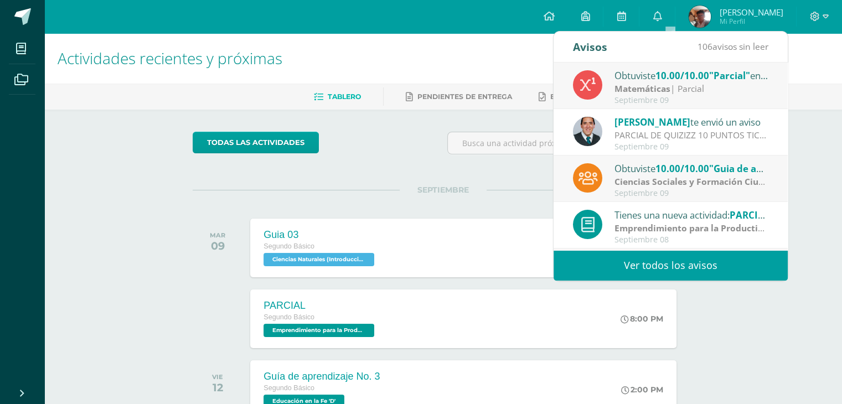 This screenshot has width=842, height=404. I want to click on div: Tienes una nueva actividad:, so click(692, 215).